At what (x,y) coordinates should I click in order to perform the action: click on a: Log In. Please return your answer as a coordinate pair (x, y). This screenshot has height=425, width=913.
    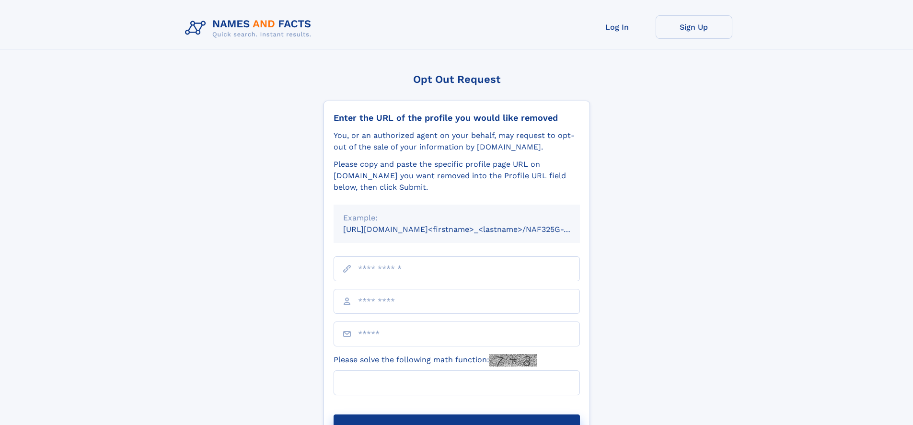
    Looking at the image, I should click on (617, 27).